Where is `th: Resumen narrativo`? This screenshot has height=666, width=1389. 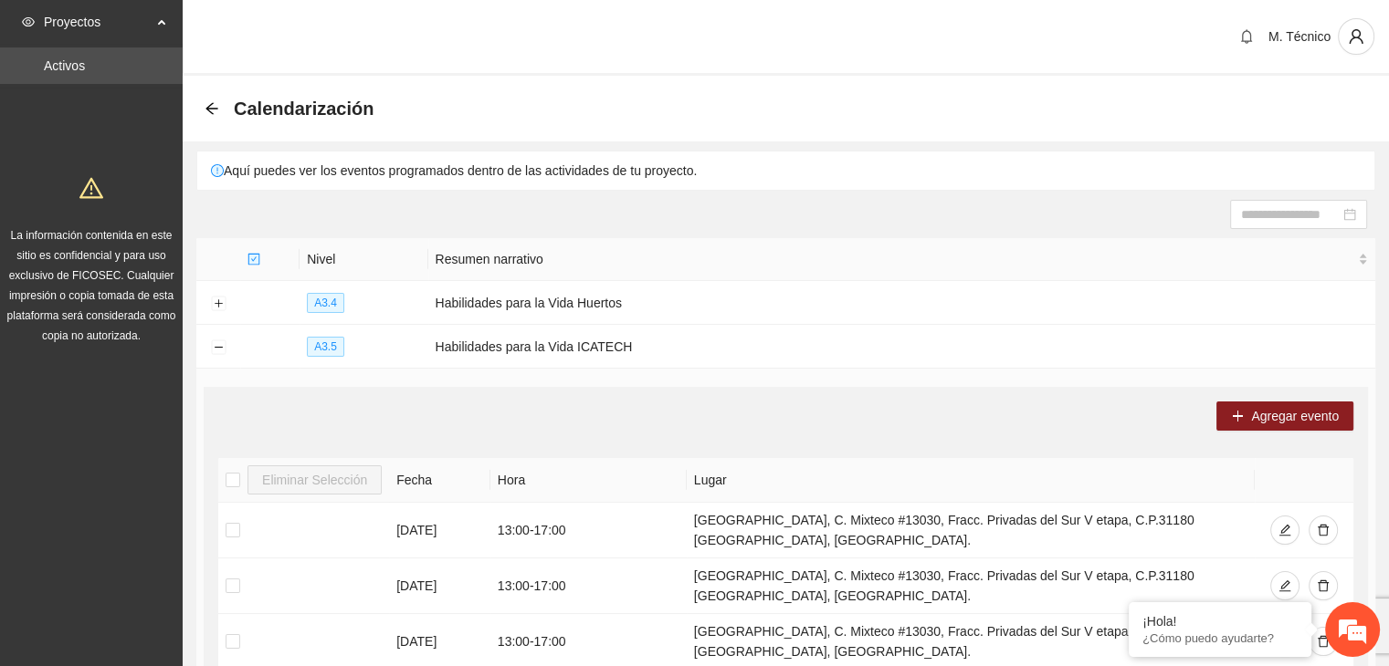
th: Resumen narrativo is located at coordinates (901, 259).